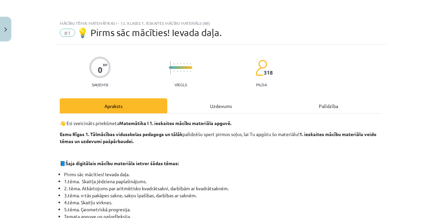 This screenshot has width=442, height=218. Describe the element at coordinates (175, 123) in the screenshot. I see `b: Matemātika I 1. ieskaites mācību materiāla apguvē.` at that location.